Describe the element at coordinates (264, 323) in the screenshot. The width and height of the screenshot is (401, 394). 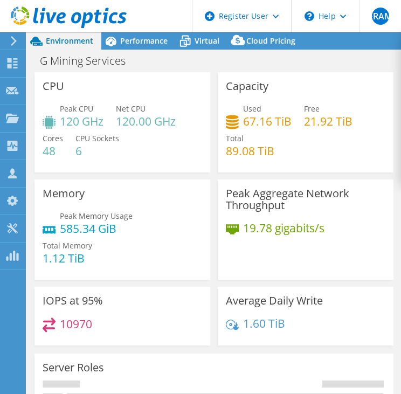
I see `h4: 1.60 TiB` at that location.